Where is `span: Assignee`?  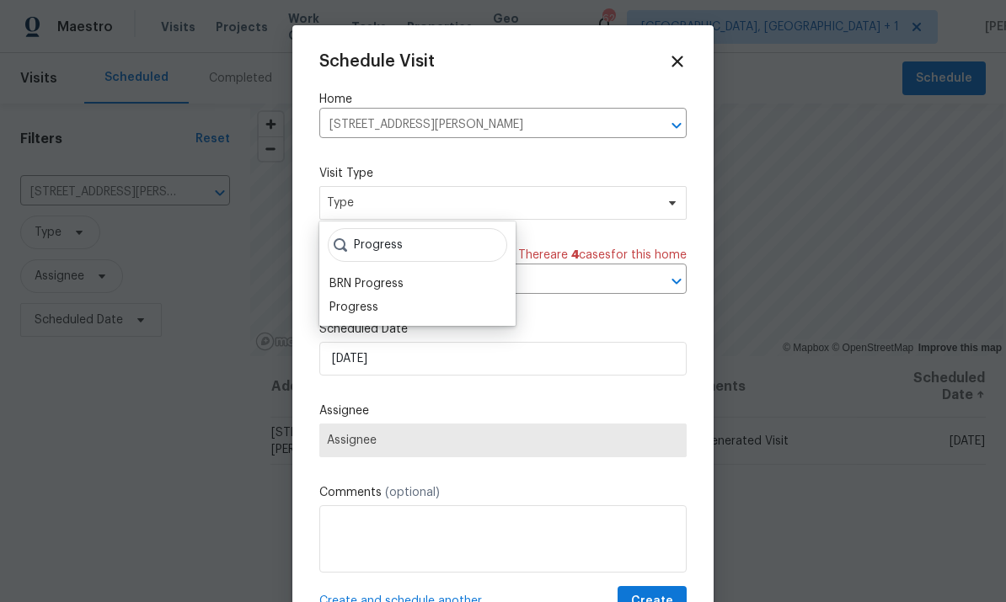 span: Assignee is located at coordinates (503, 441).